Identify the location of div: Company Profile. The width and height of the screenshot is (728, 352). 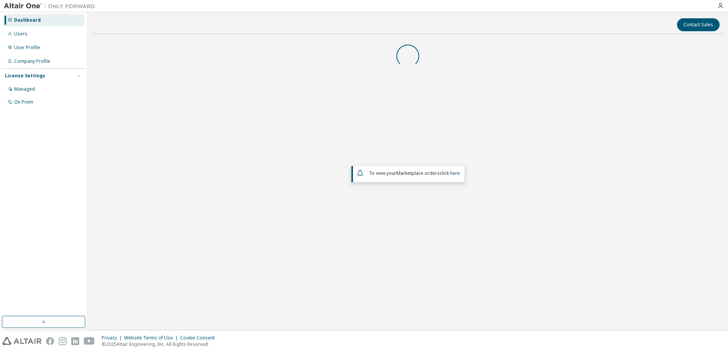
(32, 61).